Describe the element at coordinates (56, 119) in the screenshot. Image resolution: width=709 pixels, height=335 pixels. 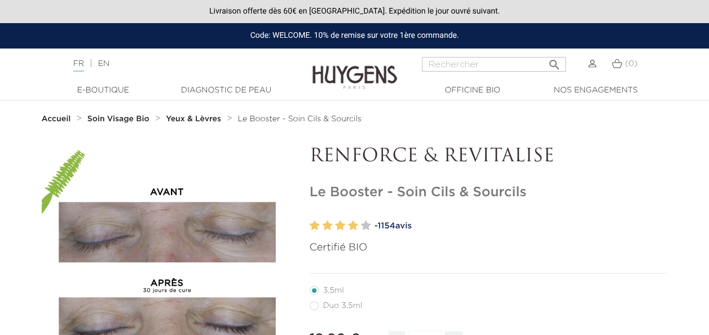
I see `strong: Accueil` at that location.